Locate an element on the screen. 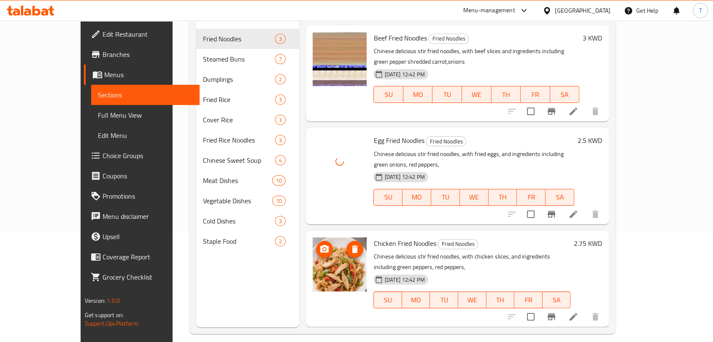  span: Upsell is located at coordinates (148, 237).